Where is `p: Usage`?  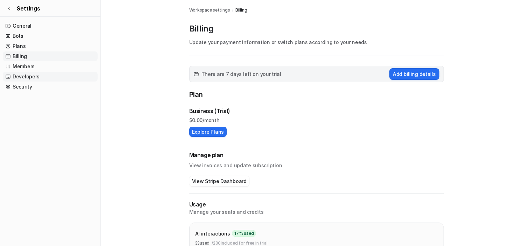
p: Usage is located at coordinates (316, 204).